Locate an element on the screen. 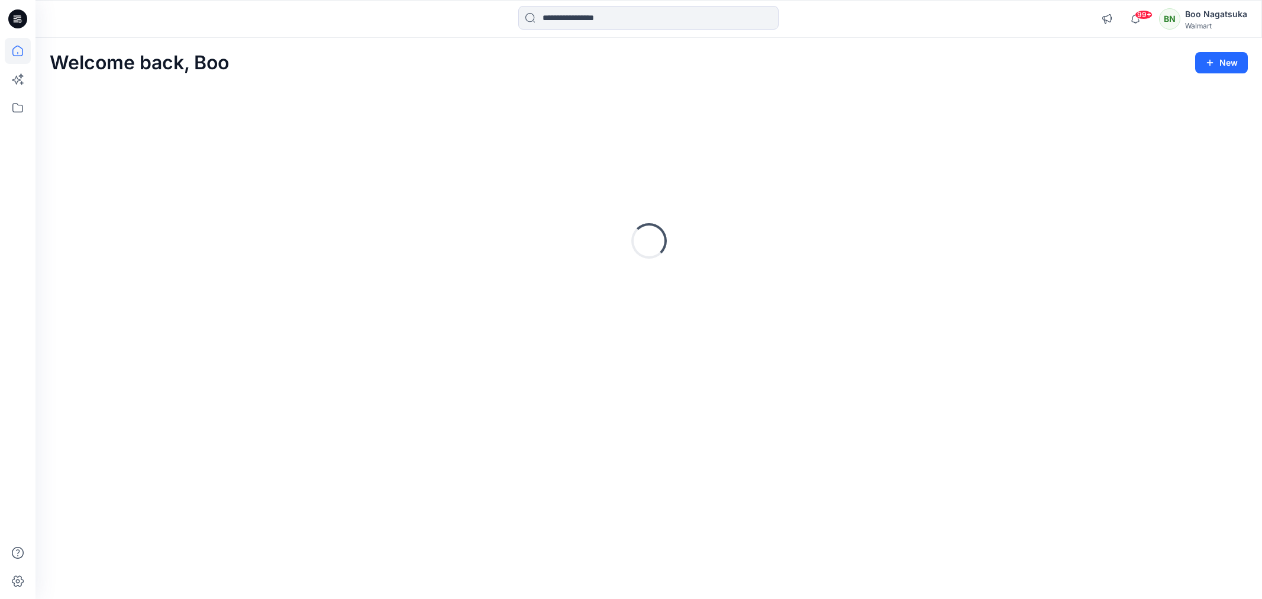 The height and width of the screenshot is (599, 1262). div: Boo Nagatsuka is located at coordinates (1216, 14).